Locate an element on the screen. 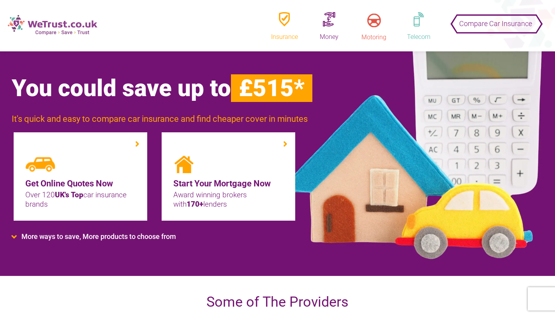 This screenshot has height=316, width=555. li: More ways to save, More products to choose from is located at coordinates (237, 237).